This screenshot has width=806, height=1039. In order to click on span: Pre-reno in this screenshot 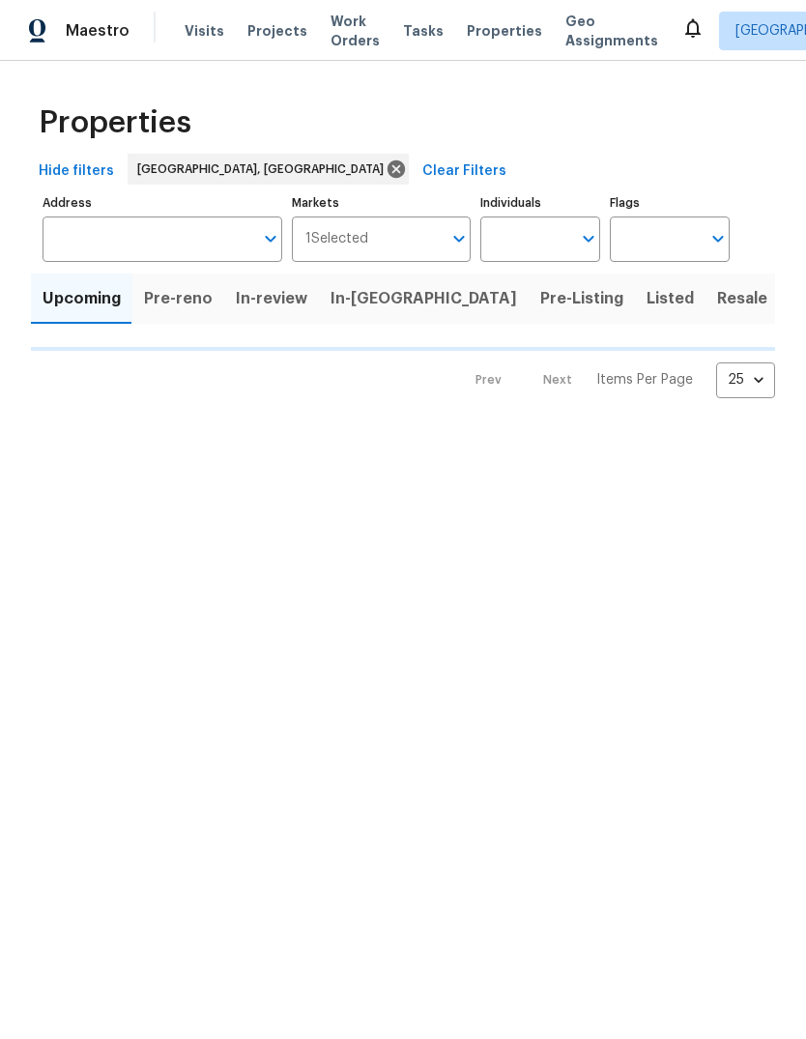, I will do `click(178, 299)`.